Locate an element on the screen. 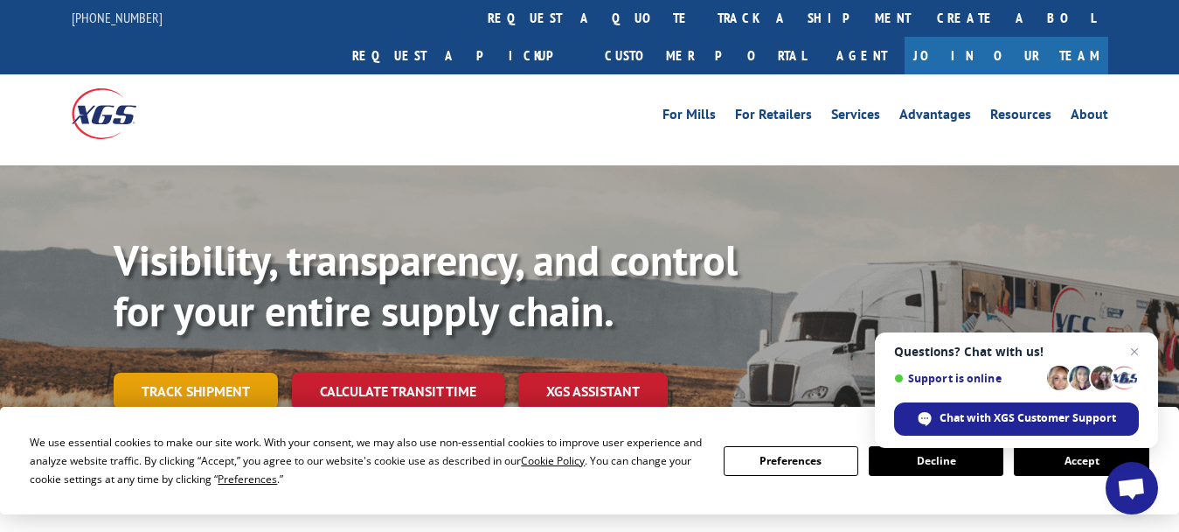  a: Resources is located at coordinates (1021, 117).